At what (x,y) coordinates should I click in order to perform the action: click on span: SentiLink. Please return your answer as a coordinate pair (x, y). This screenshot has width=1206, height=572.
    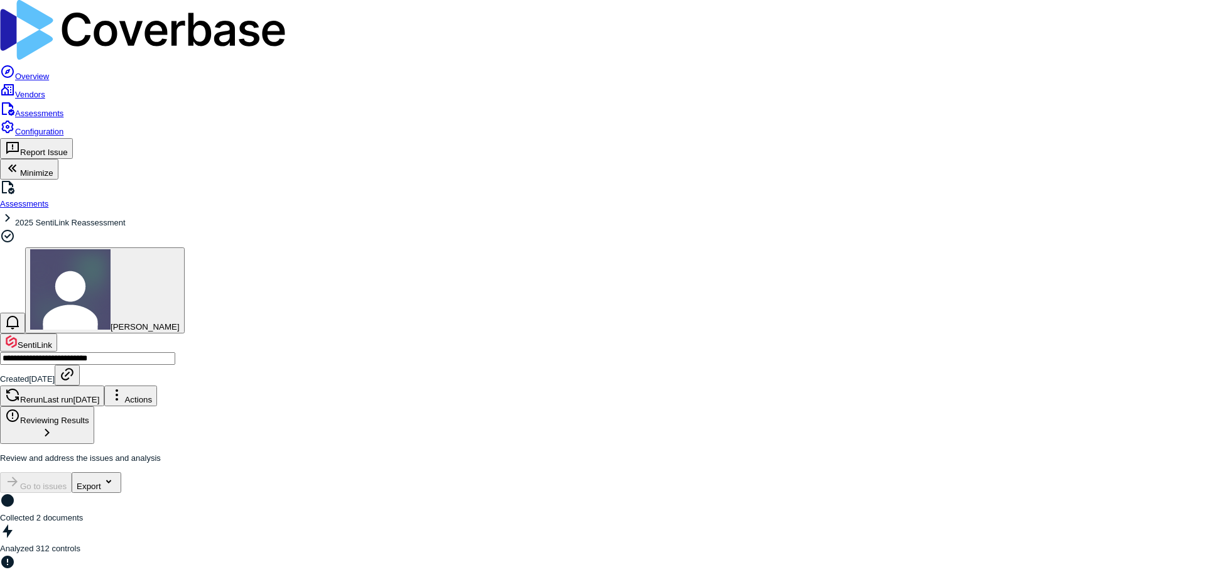
    Looking at the image, I should click on (35, 345).